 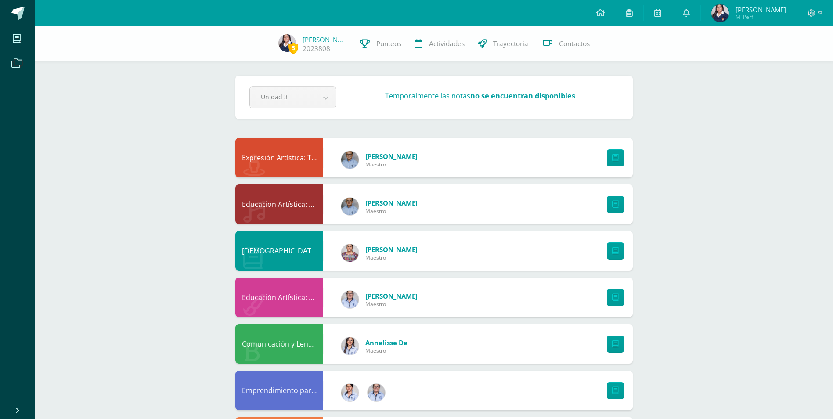 I want to click on span: Punteos, so click(x=389, y=43).